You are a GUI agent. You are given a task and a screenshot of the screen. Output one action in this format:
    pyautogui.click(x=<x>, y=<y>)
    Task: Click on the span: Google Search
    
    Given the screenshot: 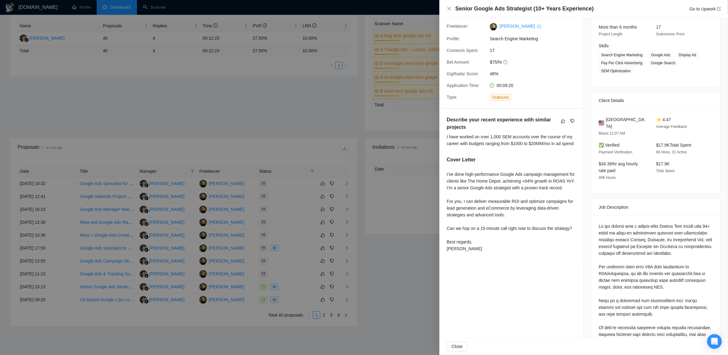 What is the action you would take?
    pyautogui.click(x=664, y=63)
    